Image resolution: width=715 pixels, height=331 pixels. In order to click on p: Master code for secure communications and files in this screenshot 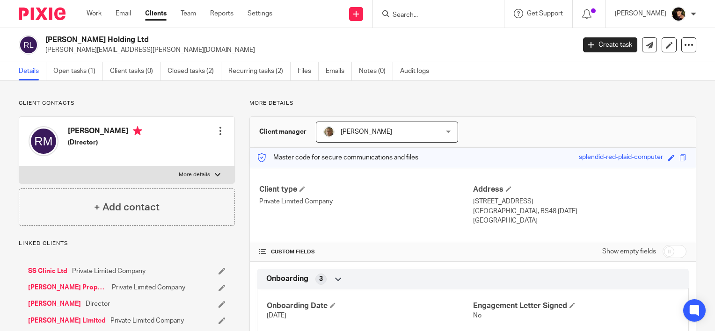, I will do `click(337, 158)`.